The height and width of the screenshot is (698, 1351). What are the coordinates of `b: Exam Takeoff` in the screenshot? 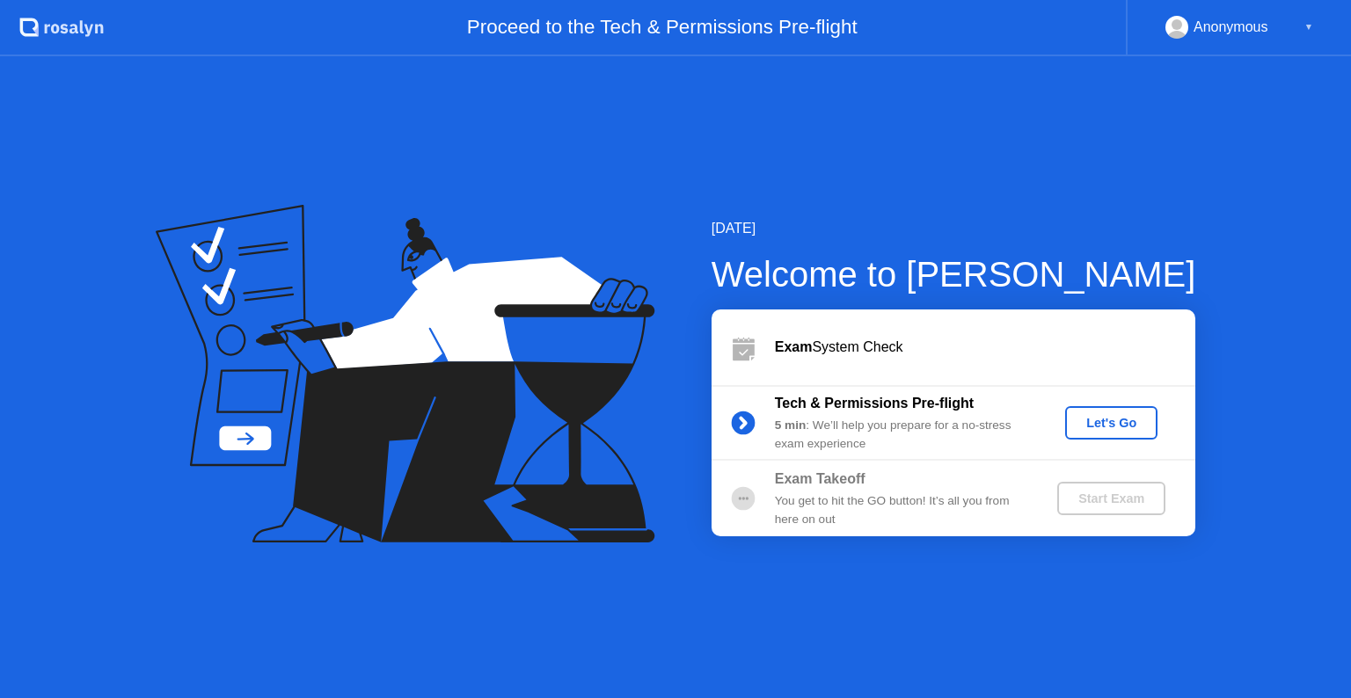 It's located at (820, 478).